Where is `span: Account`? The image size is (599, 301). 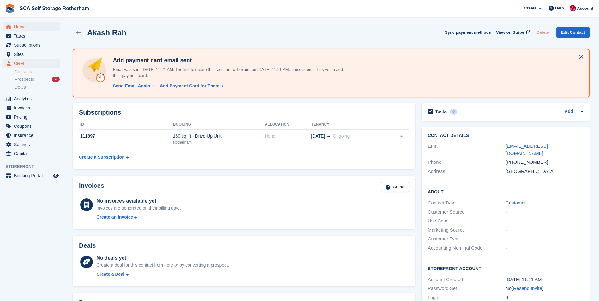
span: Account is located at coordinates (586, 9).